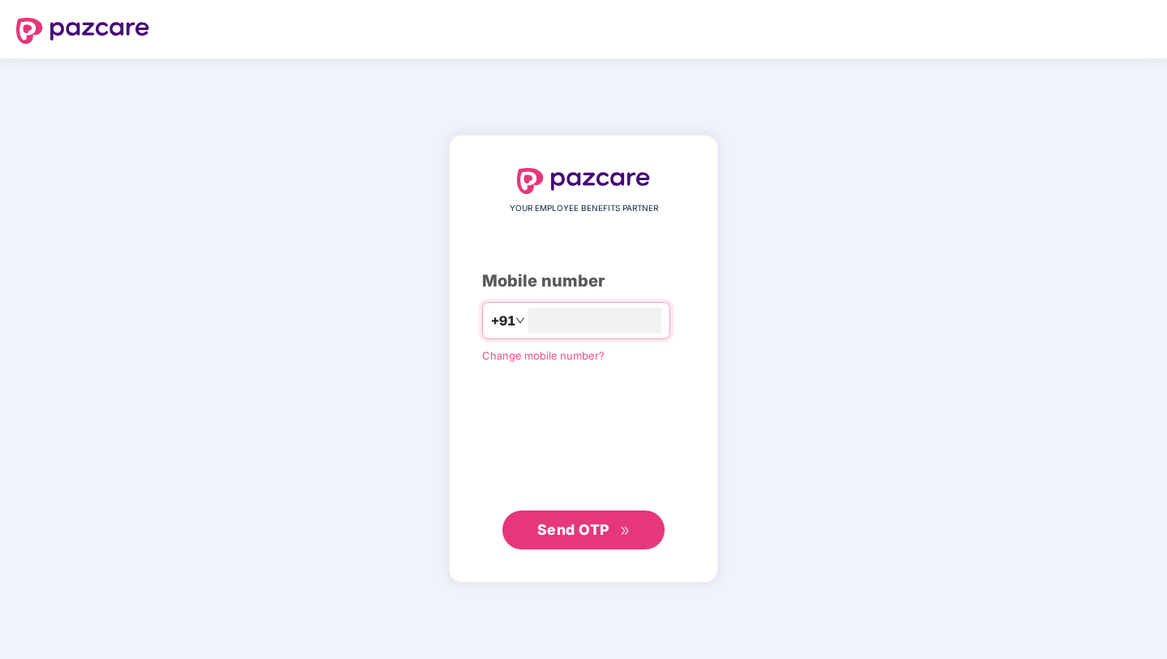  What do you see at coordinates (543, 356) in the screenshot?
I see `span: Change mobile number?` at bounding box center [543, 356].